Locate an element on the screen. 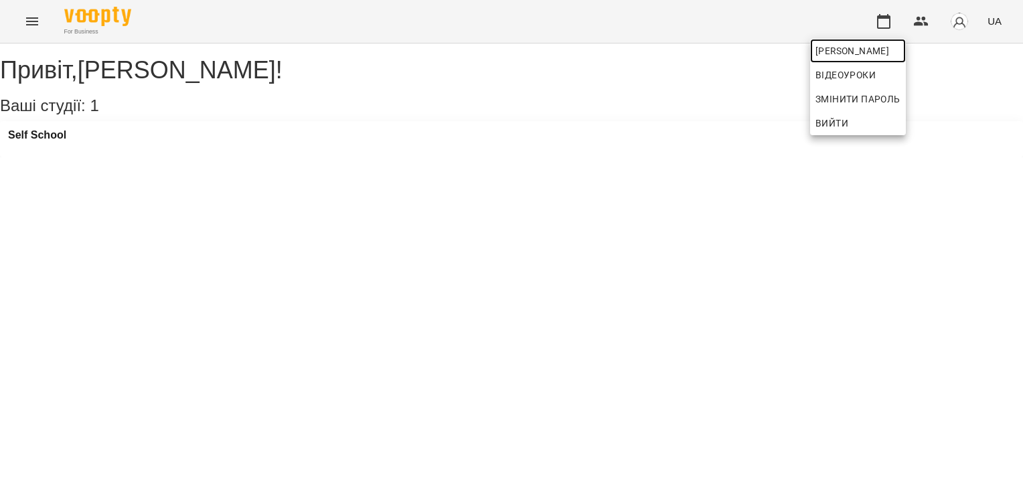 Image resolution: width=1023 pixels, height=494 pixels. span: Вийти is located at coordinates (832, 123).